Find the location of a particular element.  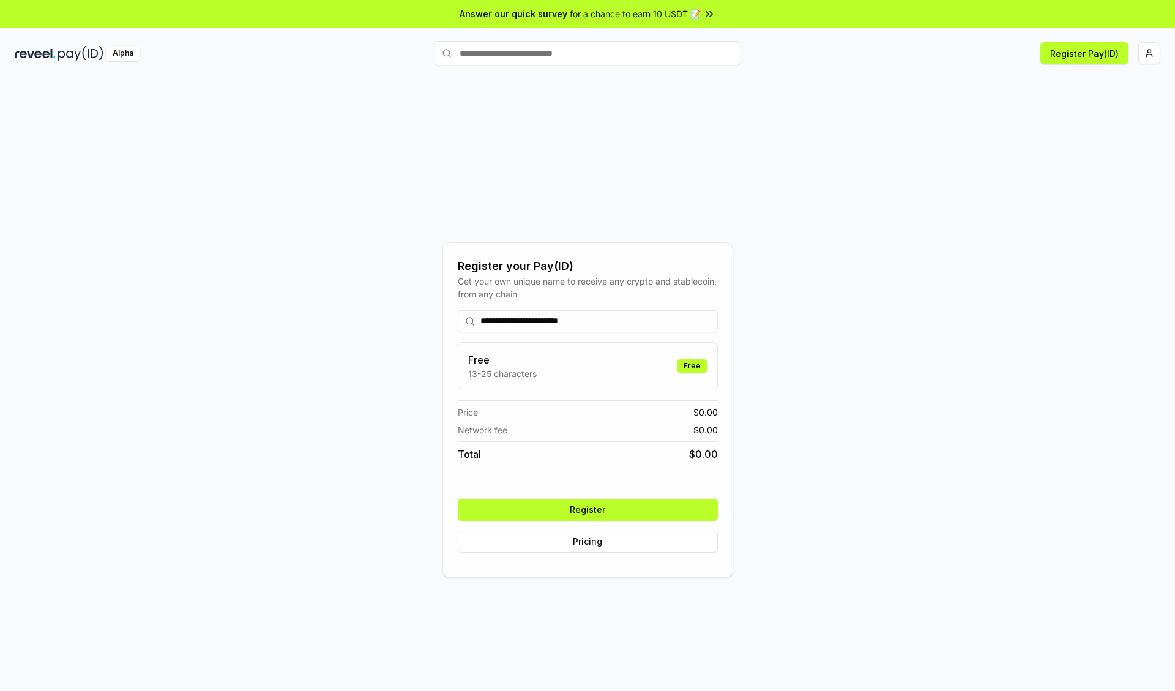

img: reveel_dark is located at coordinates (35, 53).